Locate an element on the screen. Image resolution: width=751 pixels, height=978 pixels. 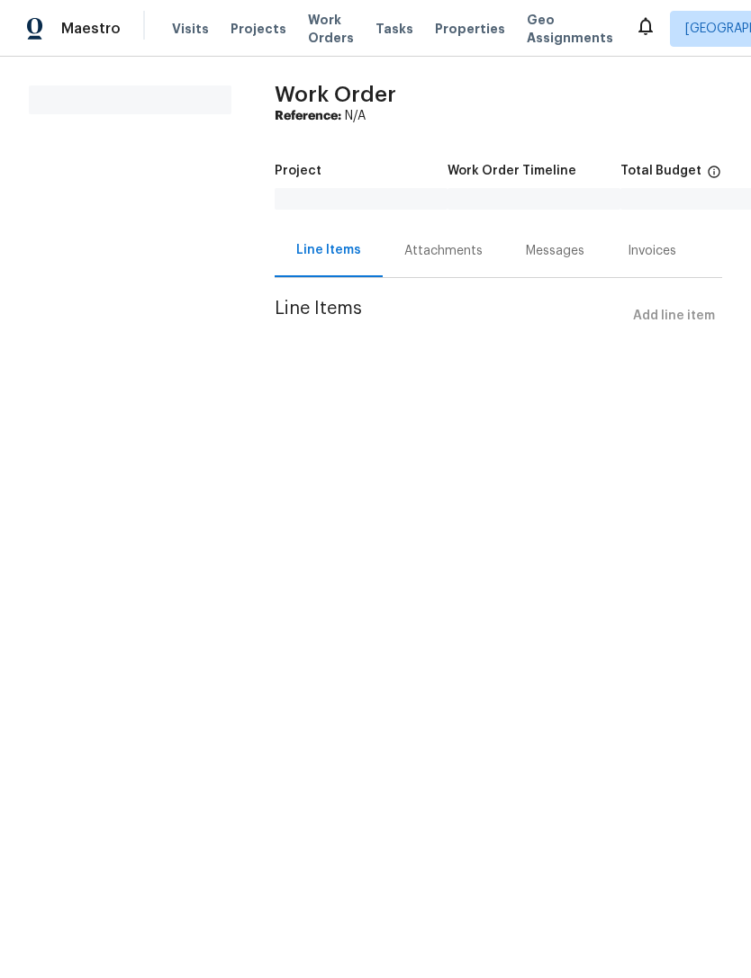
span: Tasks is located at coordinates (394, 29).